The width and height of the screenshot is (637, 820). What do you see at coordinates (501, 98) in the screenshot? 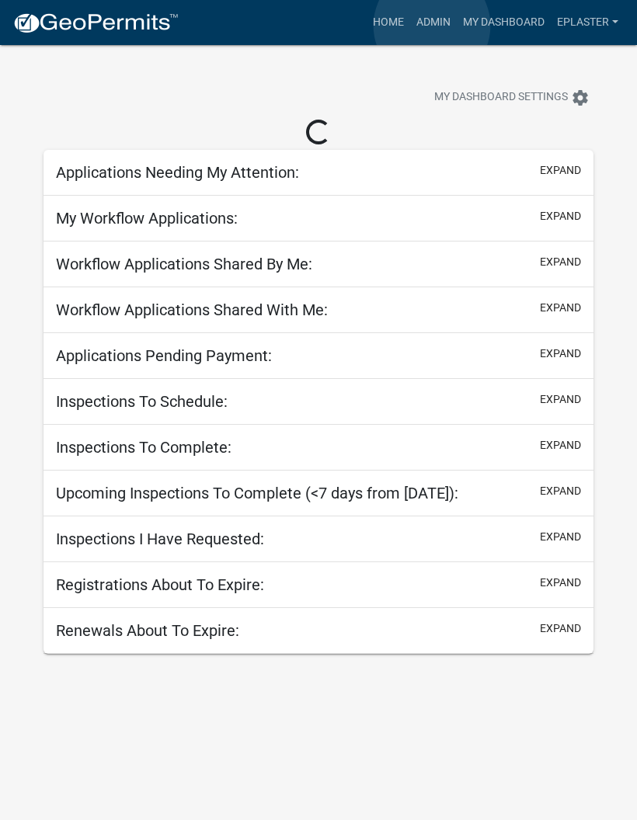
I see `span: My Dashboard Settings` at bounding box center [501, 98].